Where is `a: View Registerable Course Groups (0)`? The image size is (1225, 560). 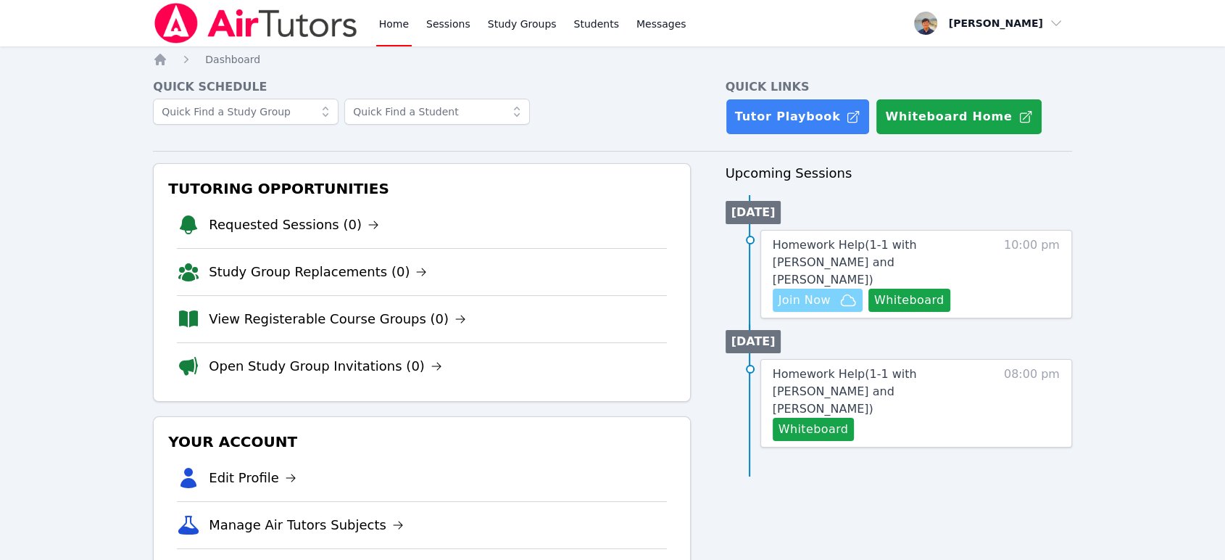
a: View Registerable Course Groups (0) is located at coordinates (337, 319).